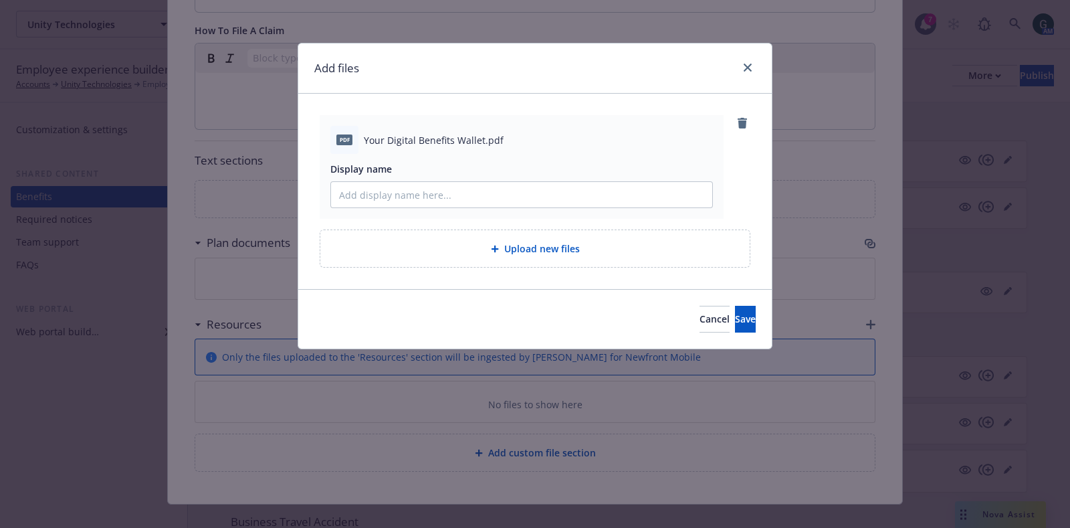 The width and height of the screenshot is (1070, 528). What do you see at coordinates (714, 318) in the screenshot?
I see `span: Cancel` at bounding box center [714, 318].